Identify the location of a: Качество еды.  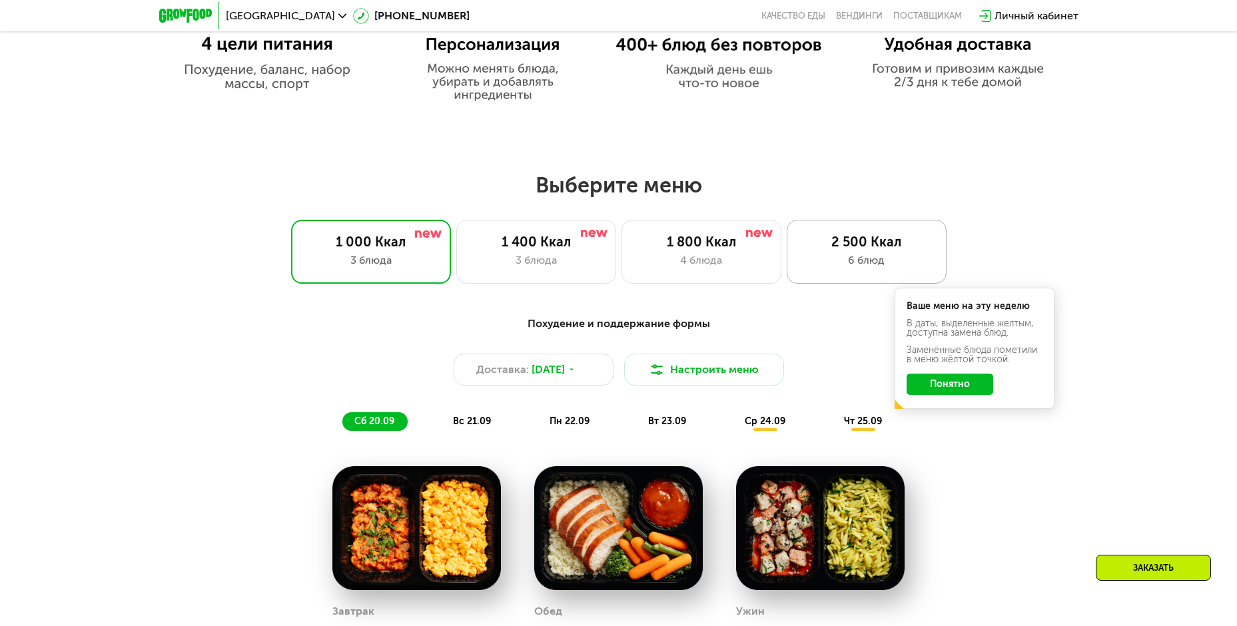
(794, 16).